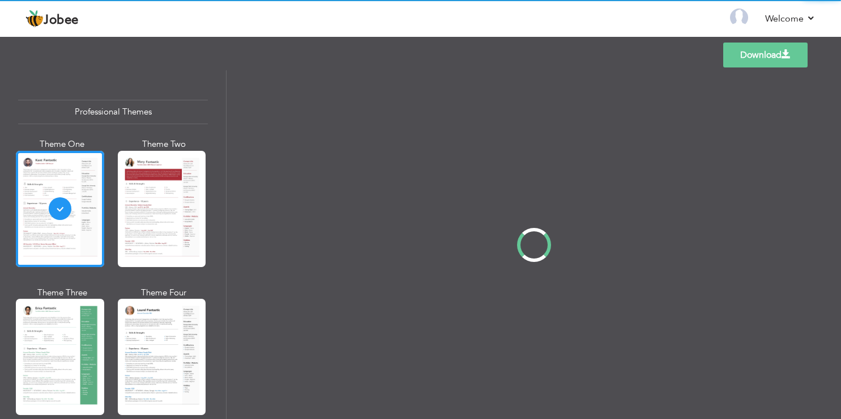 The width and height of the screenshot is (841, 419). Describe the element at coordinates (765, 55) in the screenshot. I see `a: Download` at that location.